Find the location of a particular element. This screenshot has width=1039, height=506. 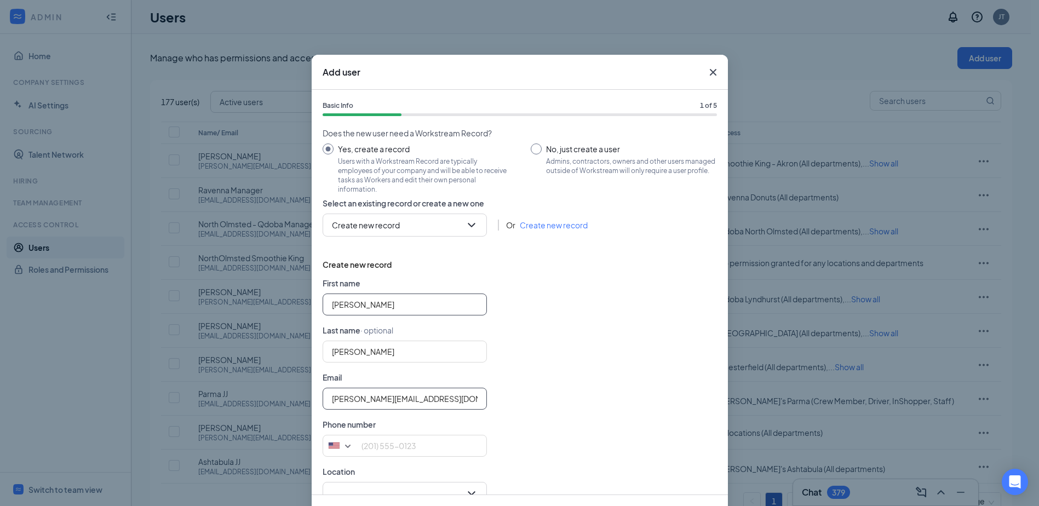

span: Last name is located at coordinates (341, 330).